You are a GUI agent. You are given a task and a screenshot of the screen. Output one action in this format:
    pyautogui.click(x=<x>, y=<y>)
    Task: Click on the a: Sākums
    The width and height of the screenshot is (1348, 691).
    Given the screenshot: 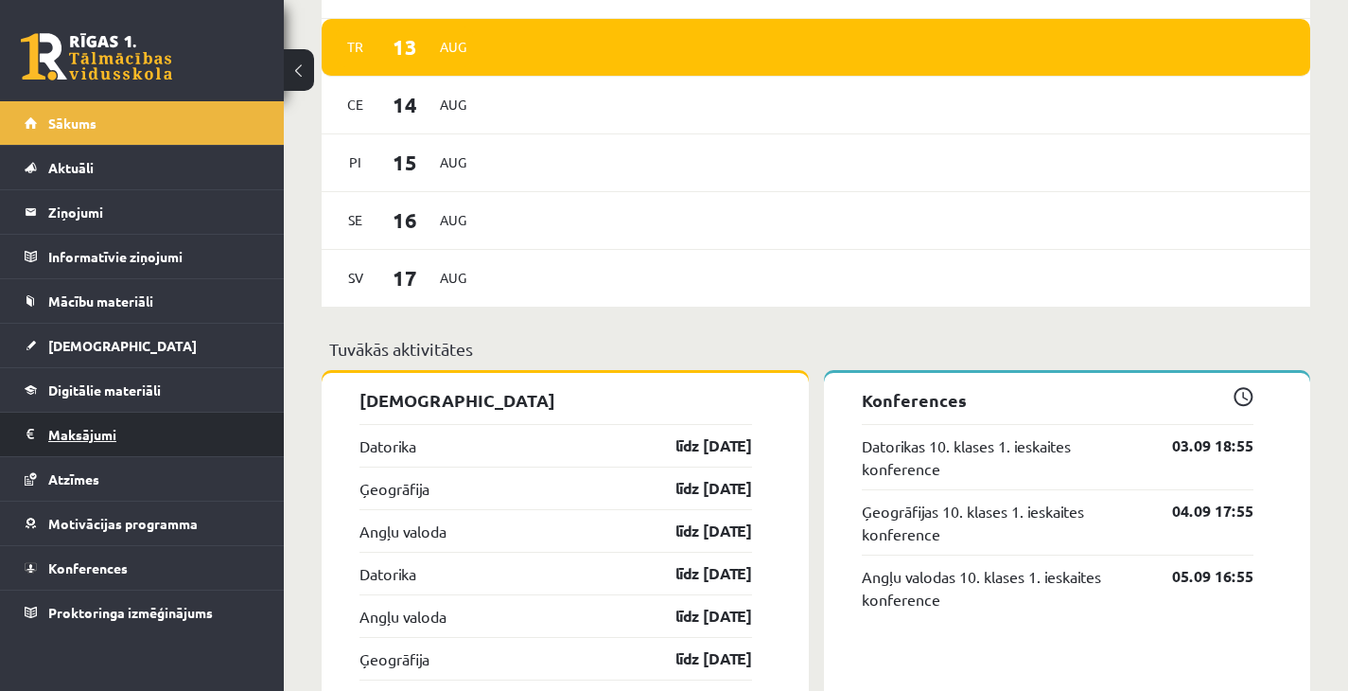 What is the action you would take?
    pyautogui.click(x=142, y=123)
    